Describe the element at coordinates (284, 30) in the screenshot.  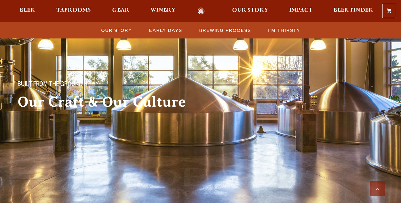
I see `span: I’m Thirsty` at that location.